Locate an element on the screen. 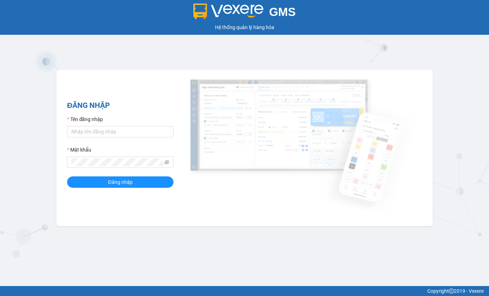  img: logo 2 is located at coordinates (228, 11).